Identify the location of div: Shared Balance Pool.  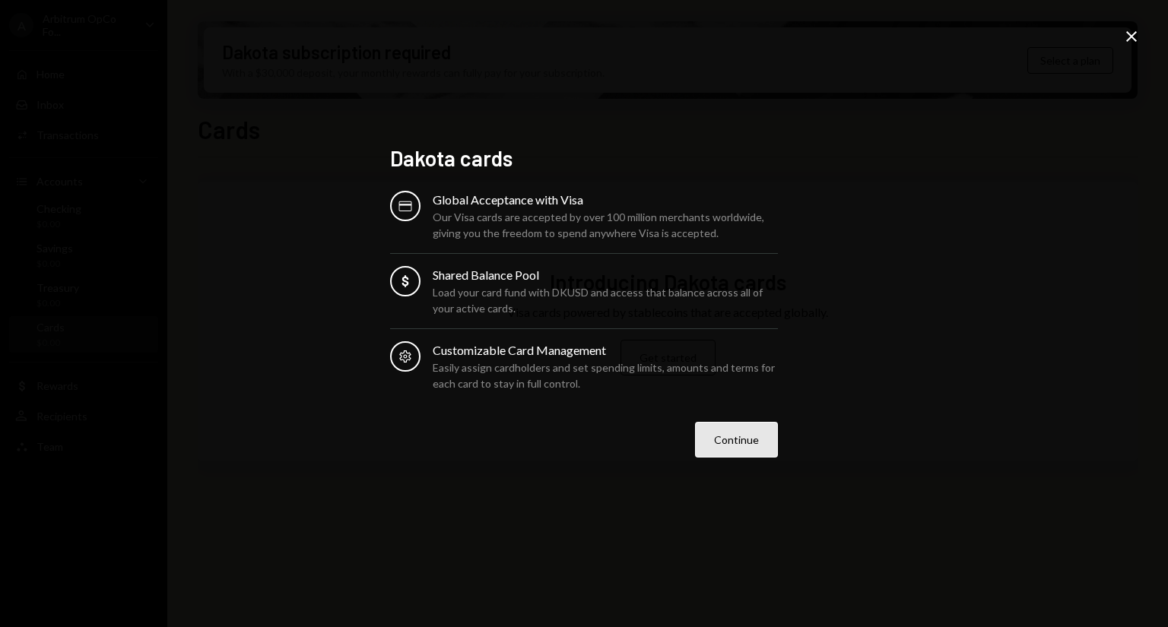
(605, 275).